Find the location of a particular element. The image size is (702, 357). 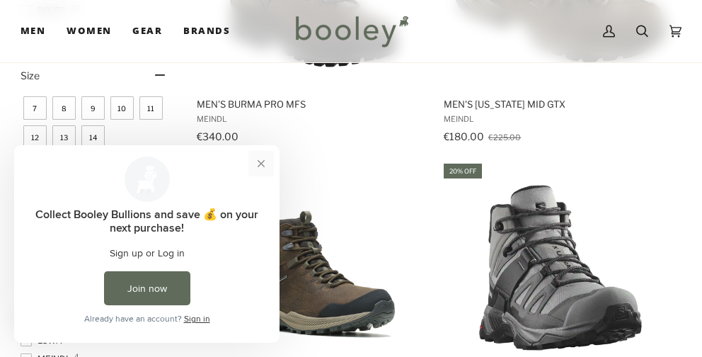

span: Brands is located at coordinates (207, 31).